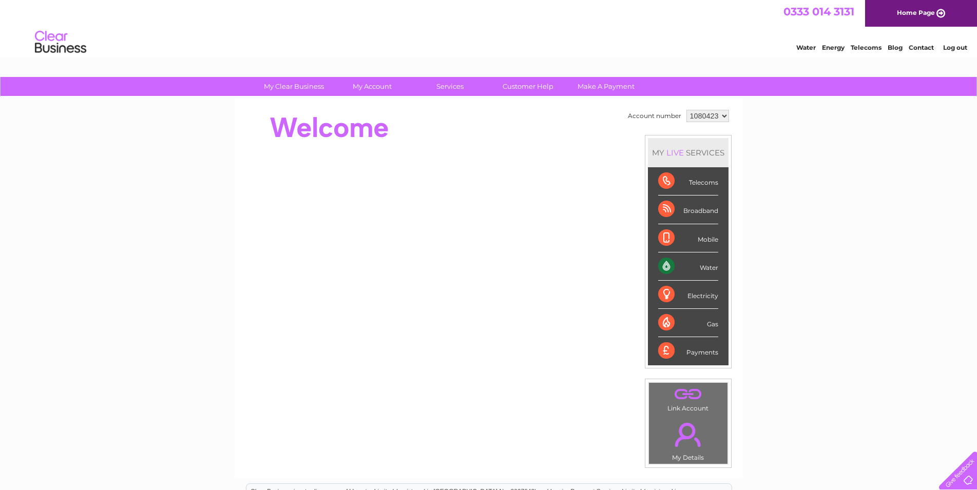 This screenshot has width=977, height=490. I want to click on a: Services, so click(450, 86).